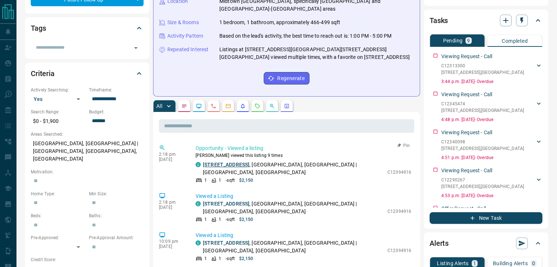 This screenshot has width=557, height=267. What do you see at coordinates (159, 106) in the screenshot?
I see `p: All` at bounding box center [159, 106].